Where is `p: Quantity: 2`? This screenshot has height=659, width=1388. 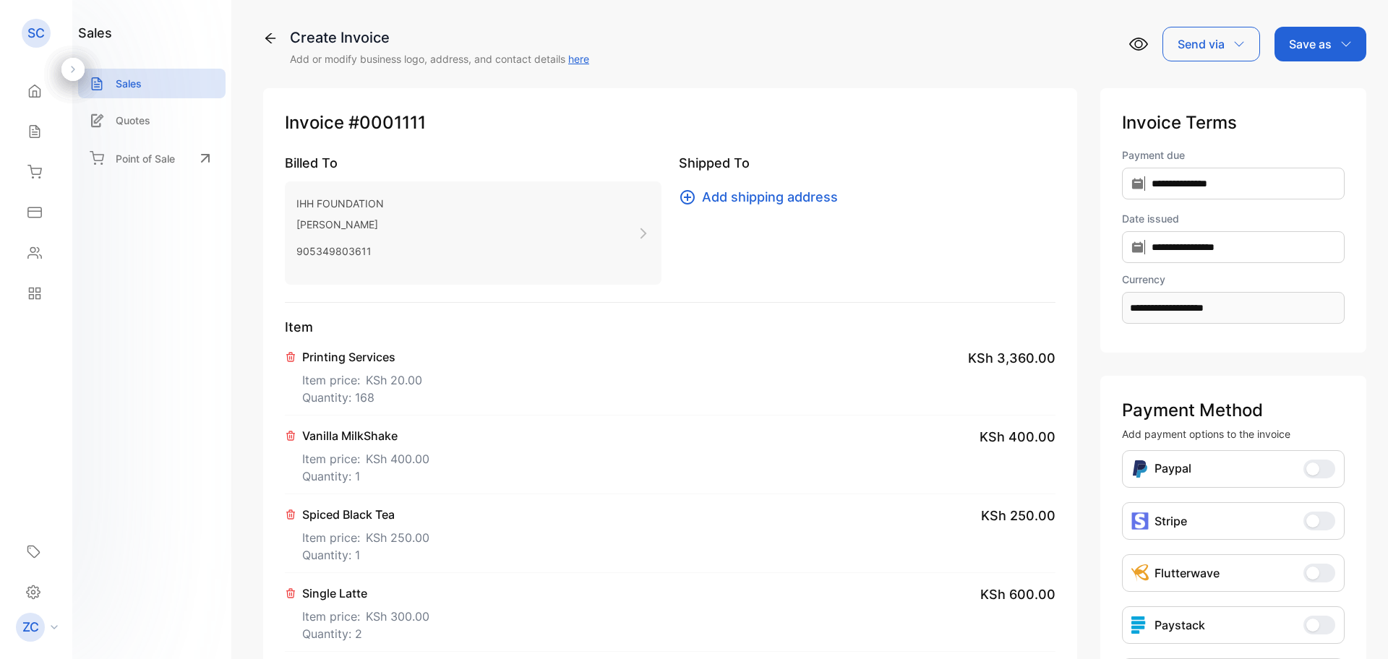 p: Quantity: 2 is located at coordinates (366, 634).